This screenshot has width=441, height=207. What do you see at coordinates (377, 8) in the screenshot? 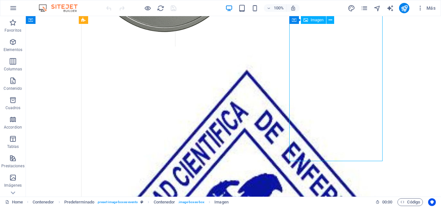
I see `i: Navegador` at bounding box center [377, 8].